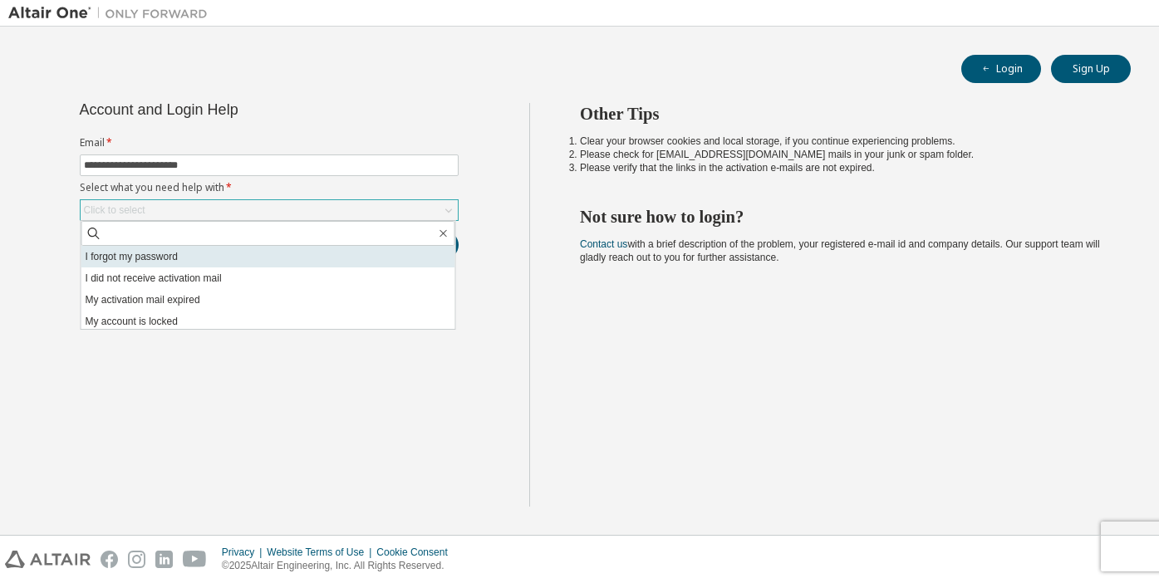 This screenshot has width=1159, height=583. Describe the element at coordinates (322, 553) in the screenshot. I see `div: Website Terms of Use` at that location.